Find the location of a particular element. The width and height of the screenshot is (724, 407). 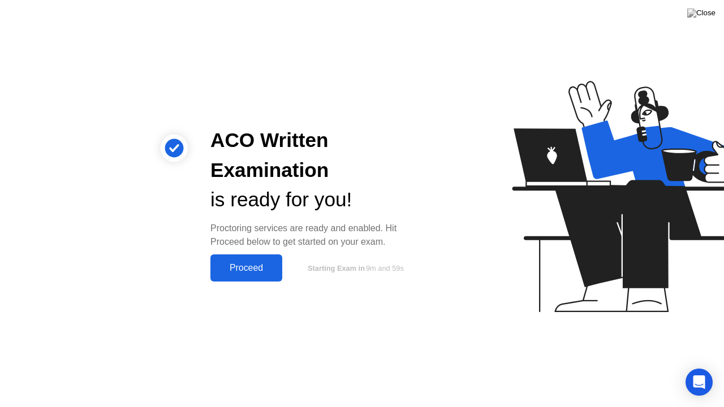

div: Open Intercom Messenger is located at coordinates (699, 382).